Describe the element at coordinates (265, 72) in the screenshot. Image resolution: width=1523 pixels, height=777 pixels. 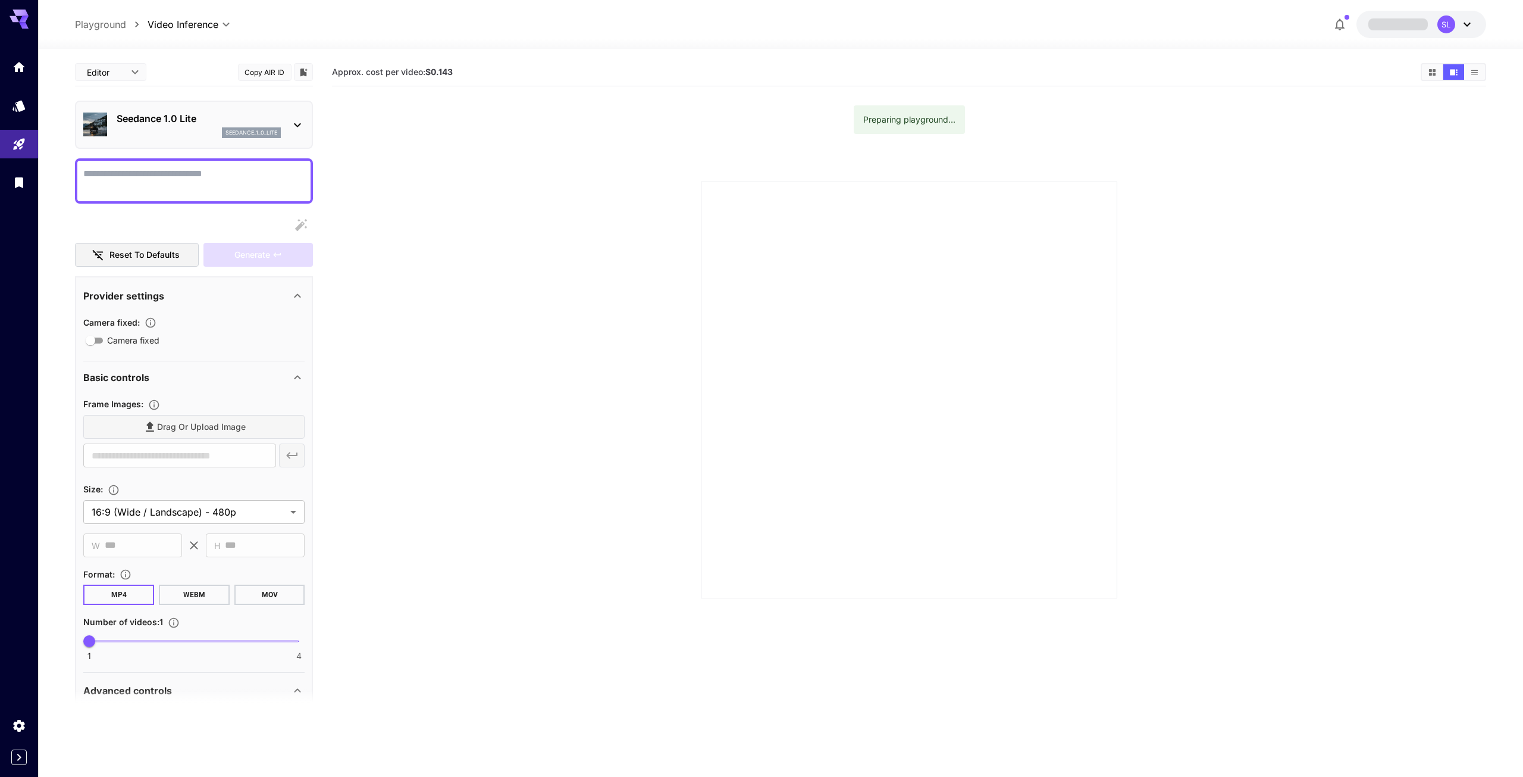
I see `button: Copy AIR ID` at that location.